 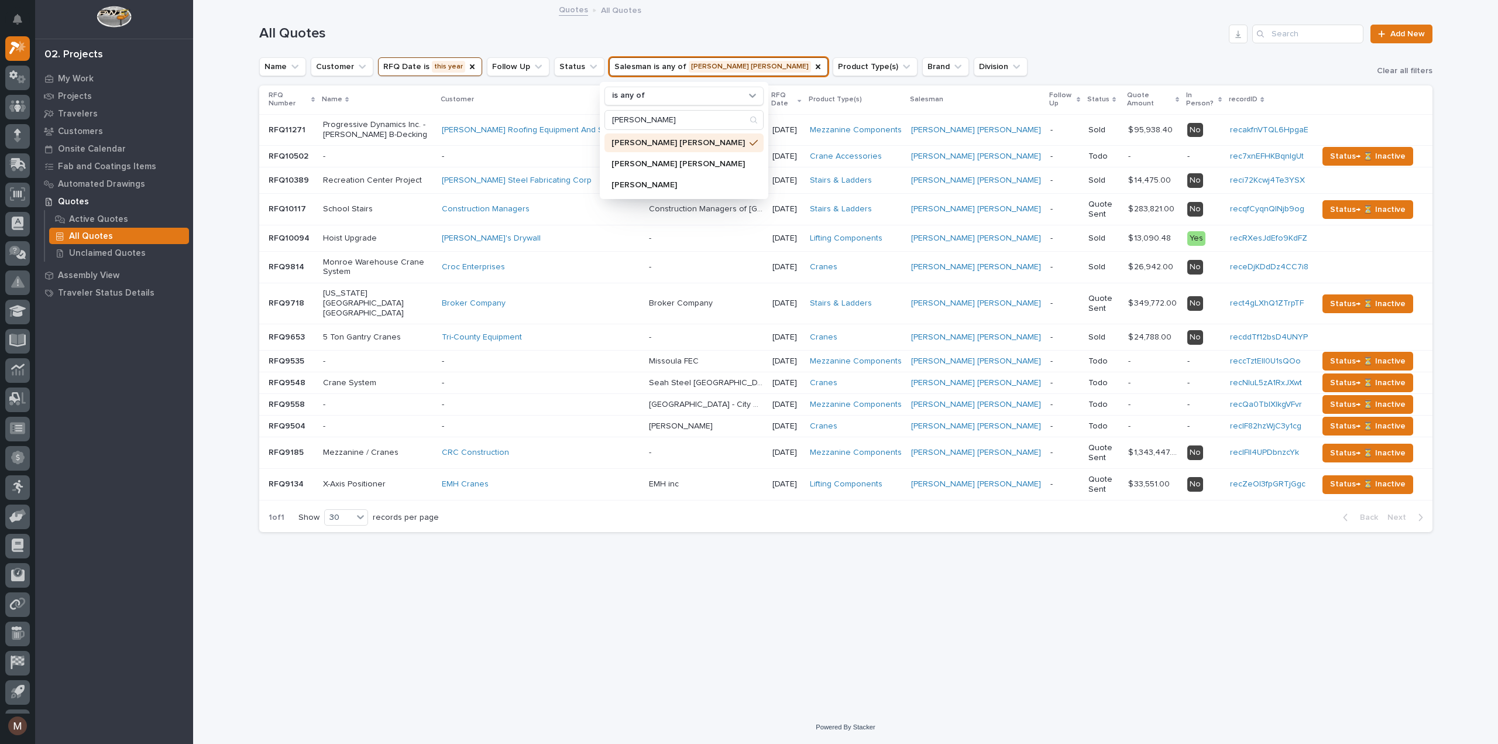 I want to click on p: Name, so click(x=332, y=99).